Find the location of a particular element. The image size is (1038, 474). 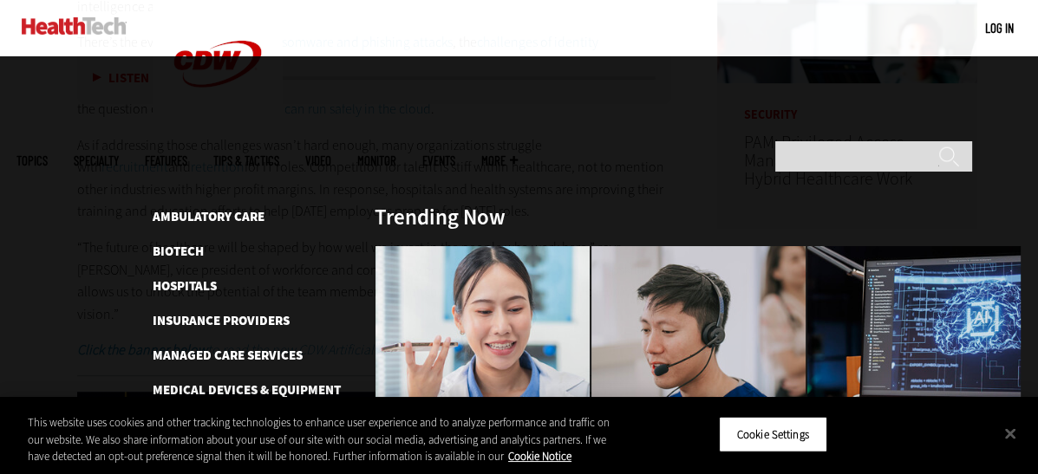

a: Log in is located at coordinates (999, 28).